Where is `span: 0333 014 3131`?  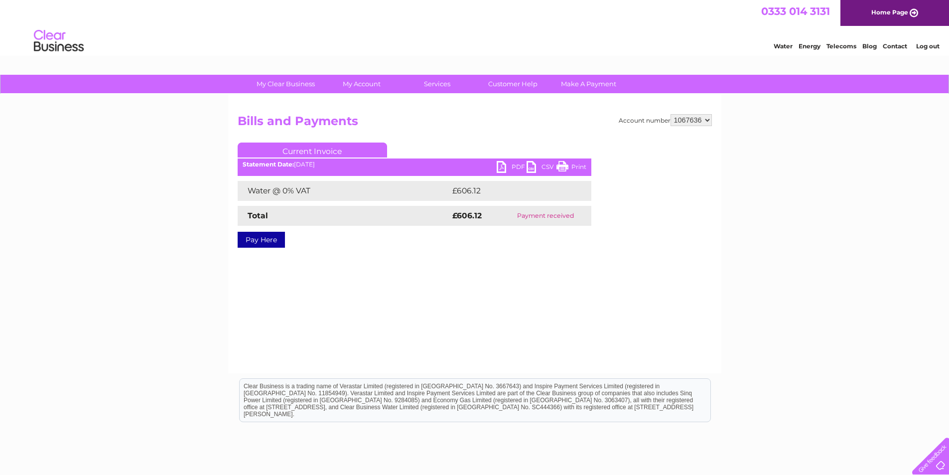 span: 0333 014 3131 is located at coordinates (796, 11).